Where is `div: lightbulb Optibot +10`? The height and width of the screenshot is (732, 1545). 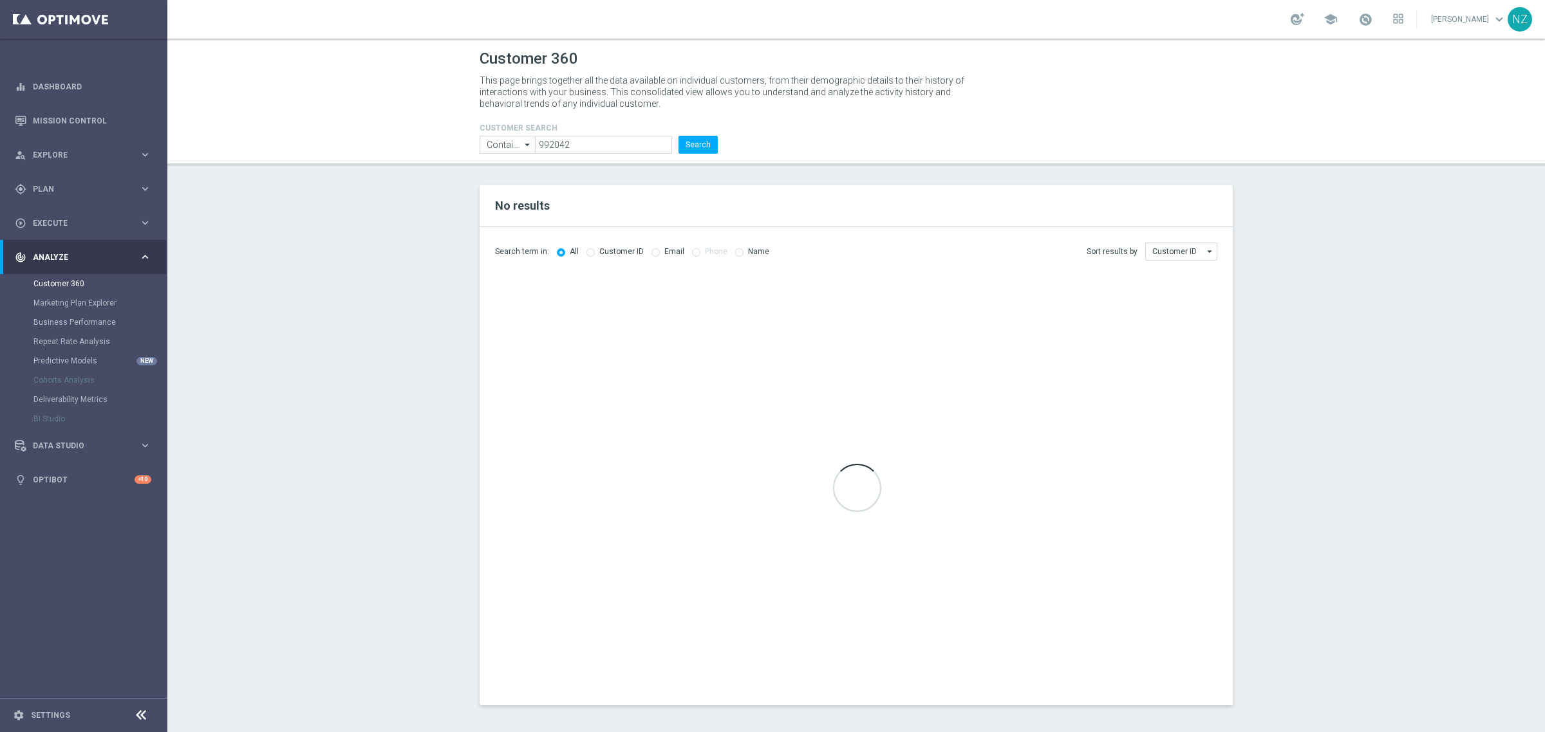 div: lightbulb Optibot +10 is located at coordinates (83, 480).